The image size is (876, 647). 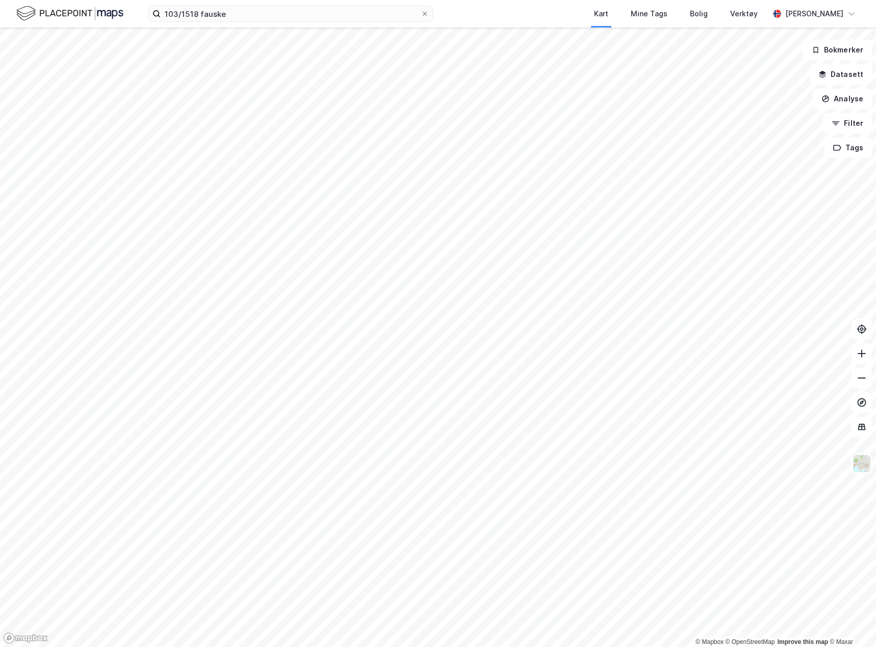 I want to click on div: Mine Tags, so click(x=649, y=14).